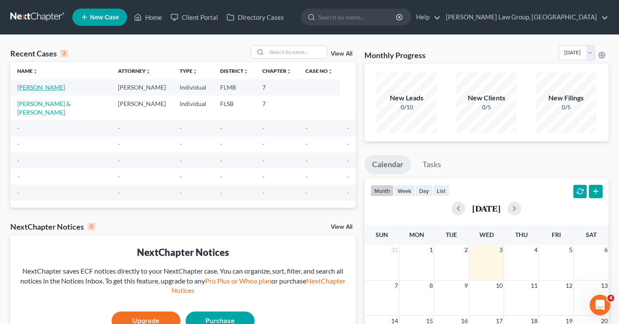 The height and width of the screenshot is (324, 619). What do you see at coordinates (183, 252) in the screenshot?
I see `div: NextChapter Notices` at bounding box center [183, 252].